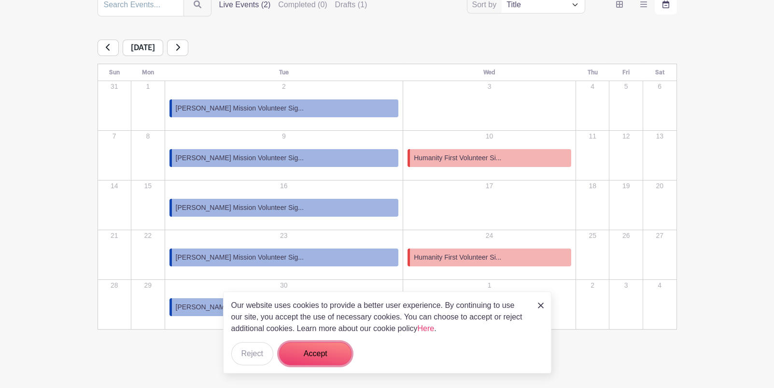  Describe the element at coordinates (626, 86) in the screenshot. I see `p: 5` at that location.